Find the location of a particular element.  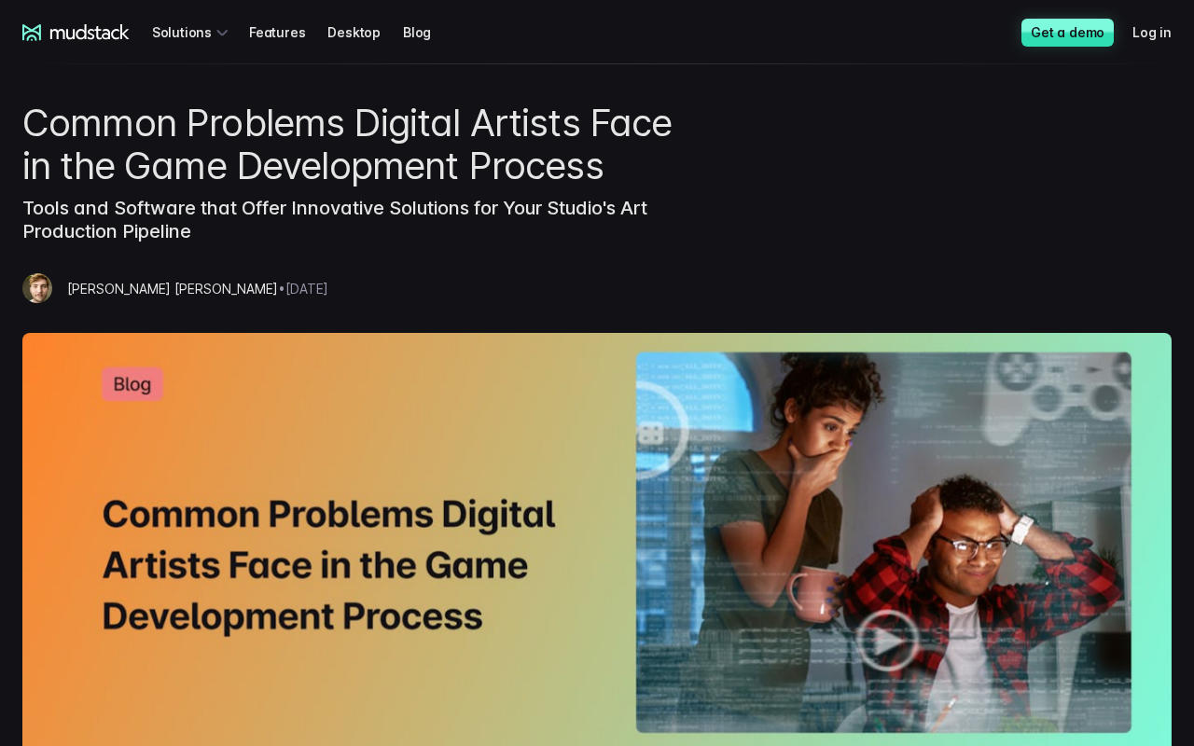

a: Blog is located at coordinates (428, 32).